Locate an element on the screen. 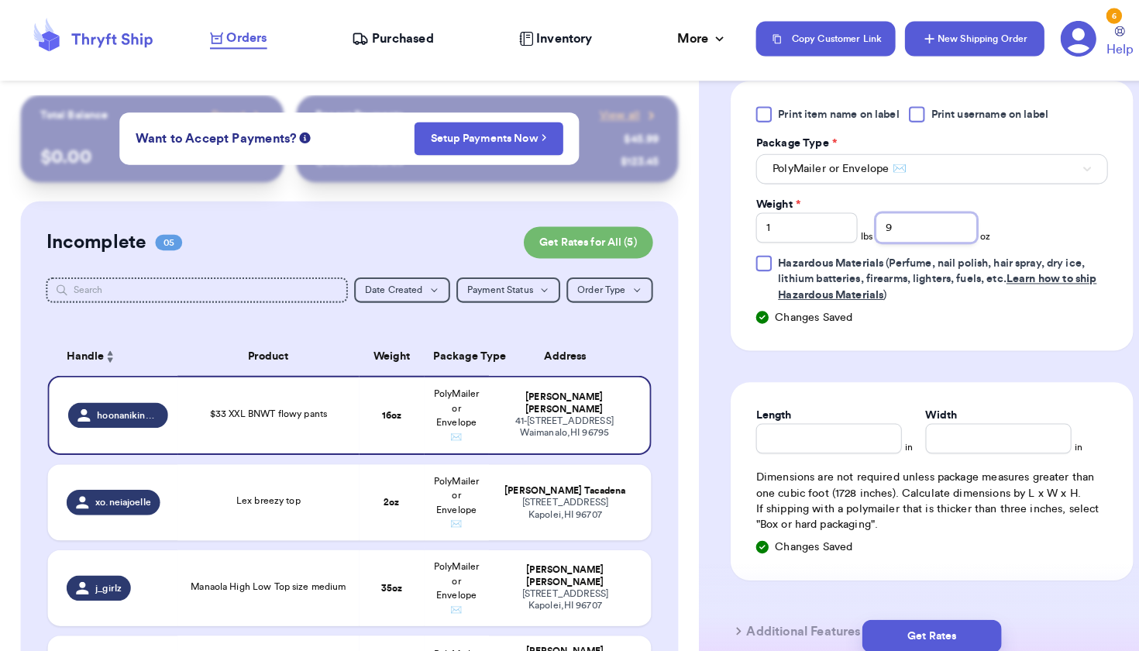 The height and width of the screenshot is (651, 1139). span: j_girlz is located at coordinates (105, 575).